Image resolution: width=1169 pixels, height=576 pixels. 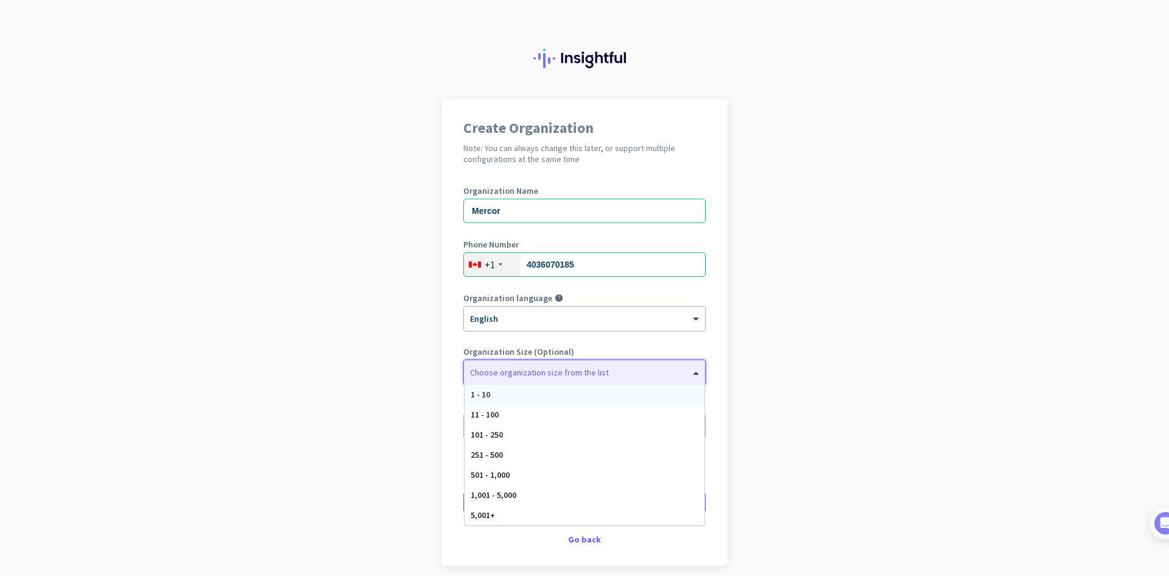 I want to click on label: Organization Size (Optional), so click(x=585, y=351).